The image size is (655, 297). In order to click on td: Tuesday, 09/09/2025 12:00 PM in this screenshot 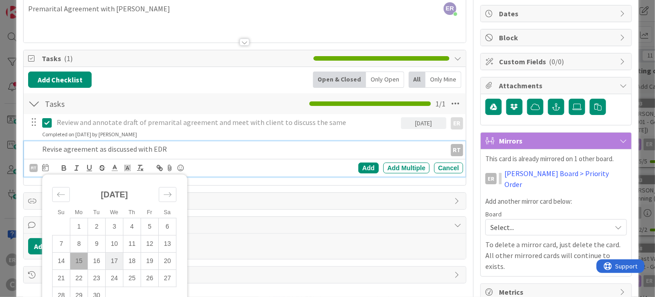, I will do `click(97, 244)`.